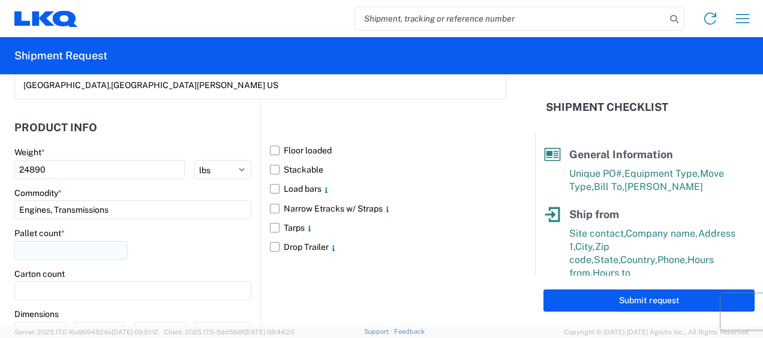 This screenshot has height=338, width=763. Describe the element at coordinates (621, 154) in the screenshot. I see `span: General Information` at that location.